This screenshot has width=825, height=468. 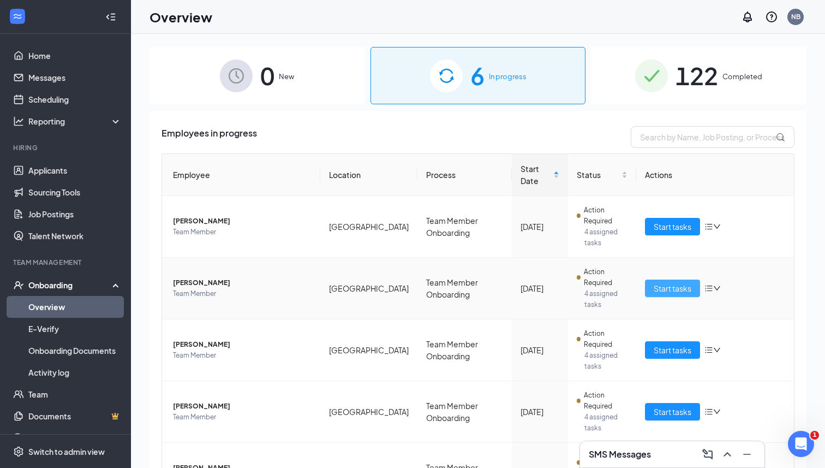 What do you see at coordinates (66, 147) in the screenshot?
I see `div: Hiring` at bounding box center [66, 147].